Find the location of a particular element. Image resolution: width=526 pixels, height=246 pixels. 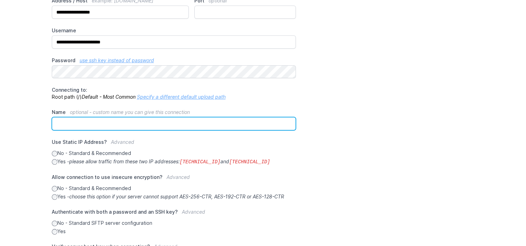

p: Root path (/) is located at coordinates (174, 94).